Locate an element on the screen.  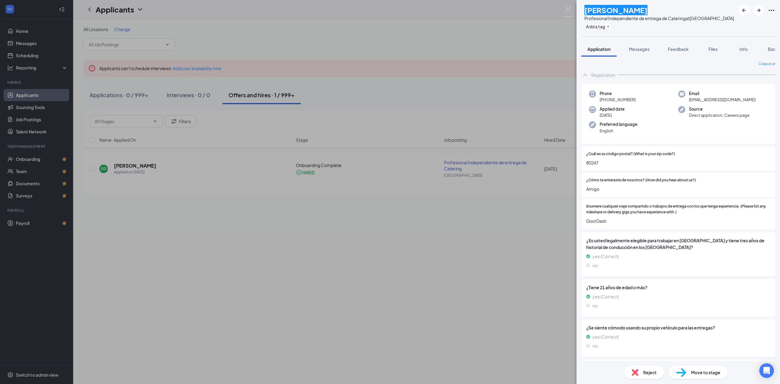
span: Messages is located at coordinates (640, 49).